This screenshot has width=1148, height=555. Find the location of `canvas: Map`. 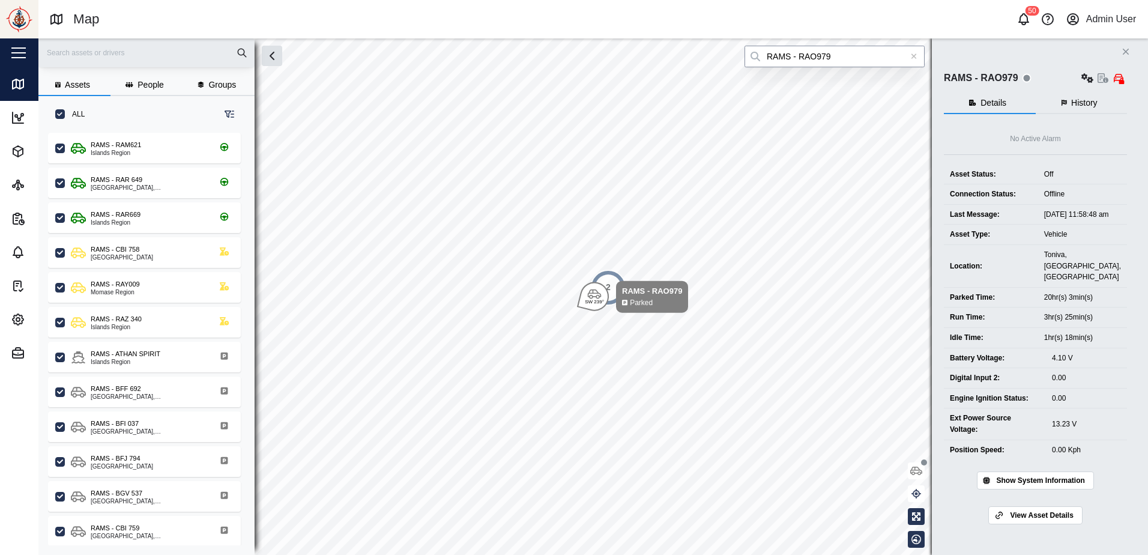

canvas: Map is located at coordinates (593, 297).